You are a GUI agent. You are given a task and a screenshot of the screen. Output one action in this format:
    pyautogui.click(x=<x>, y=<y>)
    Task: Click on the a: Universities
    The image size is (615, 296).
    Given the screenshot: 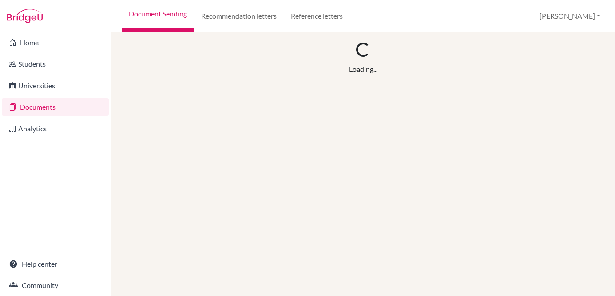 What is the action you would take?
    pyautogui.click(x=55, y=86)
    